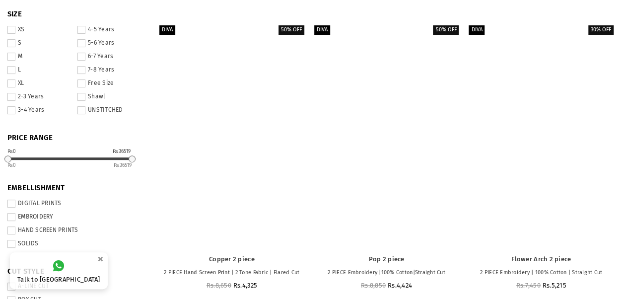 This screenshot has width=624, height=299. Describe the element at coordinates (555, 285) in the screenshot. I see `span: Rs.5,215` at that location.